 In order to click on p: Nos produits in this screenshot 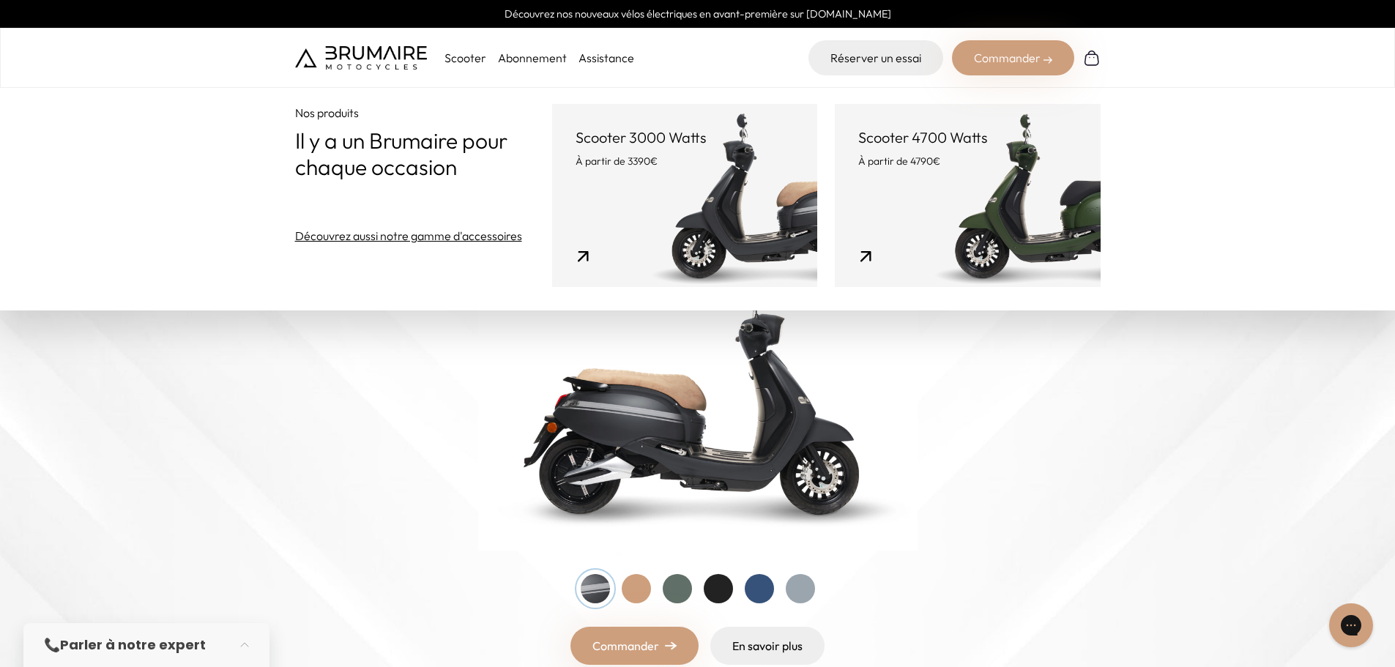, I will do `click(424, 113)`.